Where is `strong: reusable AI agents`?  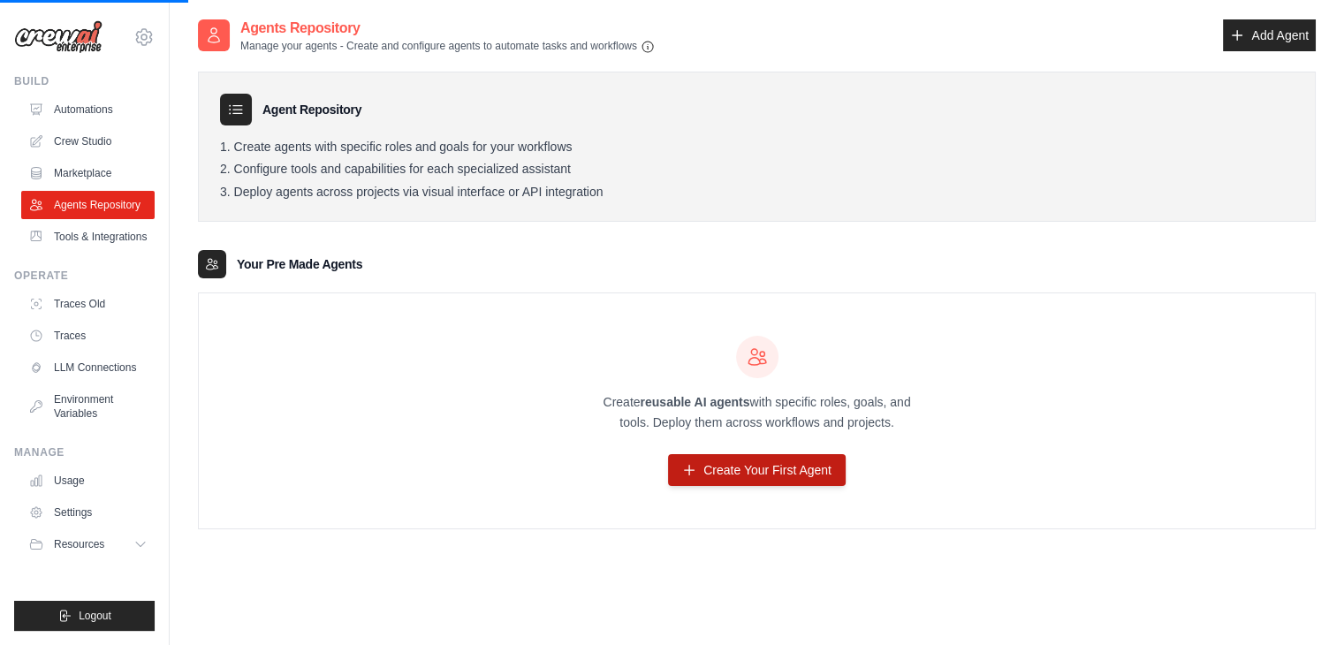 strong: reusable AI agents is located at coordinates (694, 402).